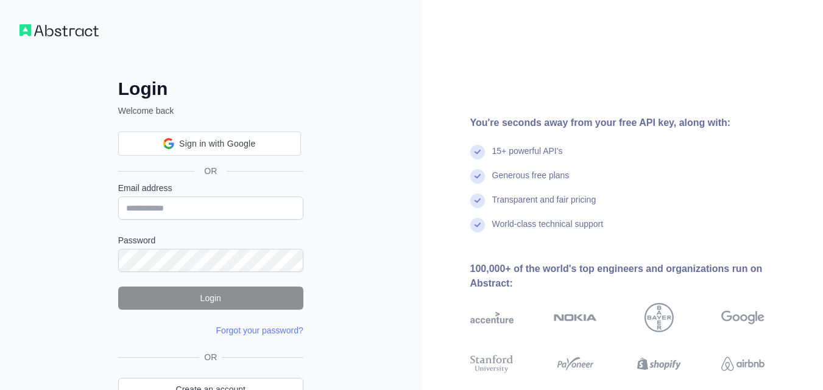  What do you see at coordinates (575, 318) in the screenshot?
I see `img: nokia` at bounding box center [575, 318].